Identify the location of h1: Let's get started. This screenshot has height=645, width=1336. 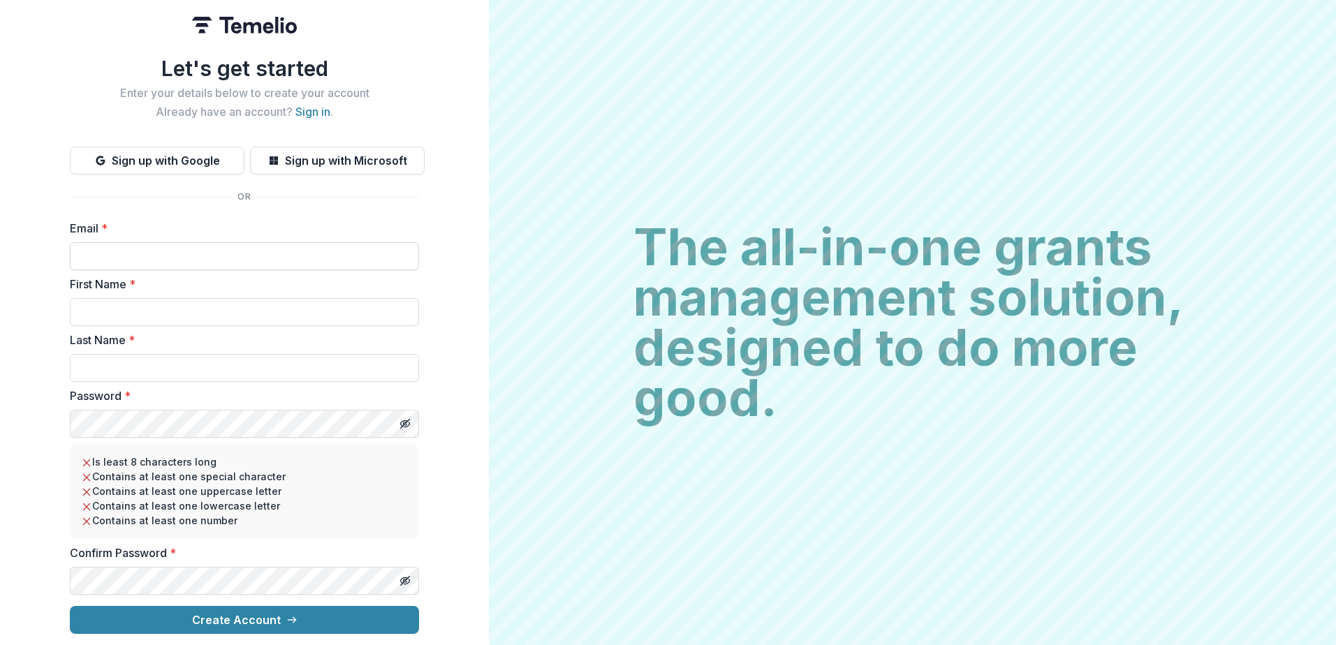
(244, 68).